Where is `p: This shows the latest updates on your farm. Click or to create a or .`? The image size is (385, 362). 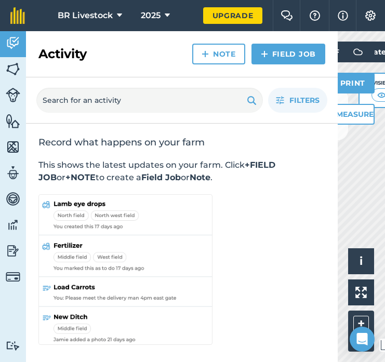
p: This shows the latest updates on your farm. Click or to create a or . is located at coordinates (182, 171).